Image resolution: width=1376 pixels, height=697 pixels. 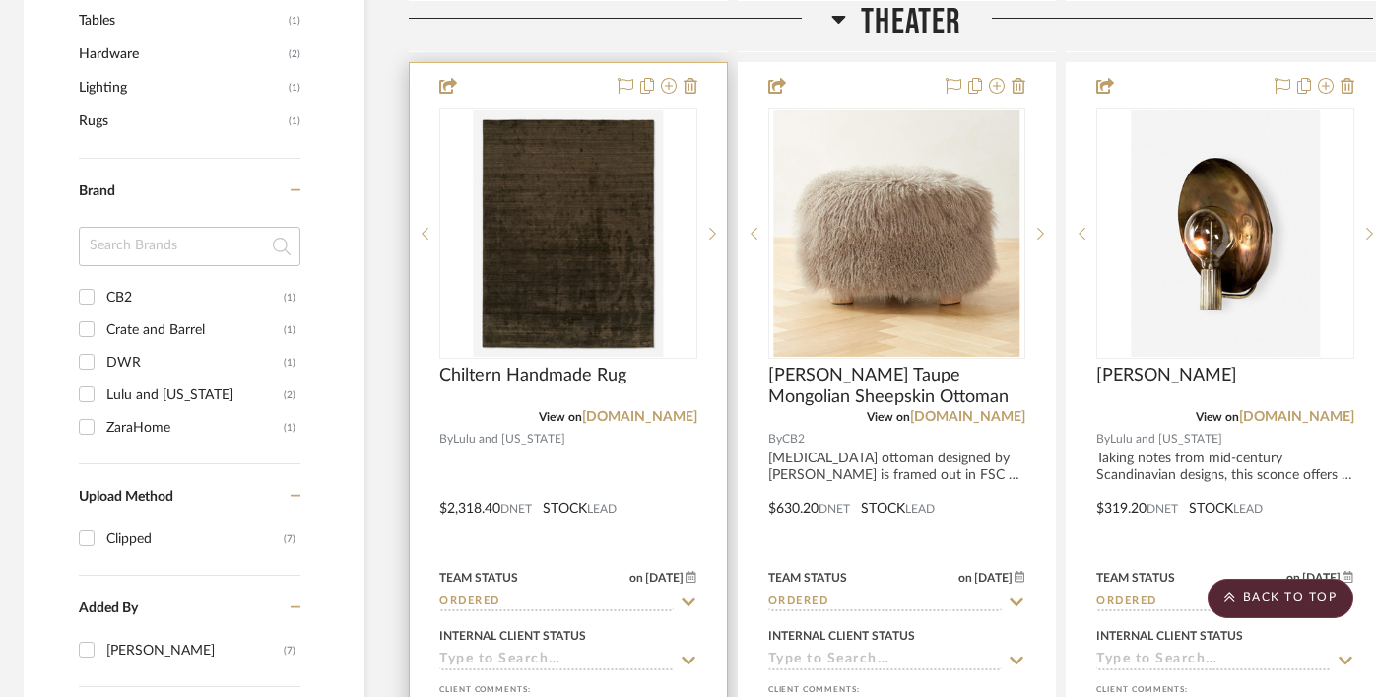 I want to click on span: Rugs, so click(x=181, y=121).